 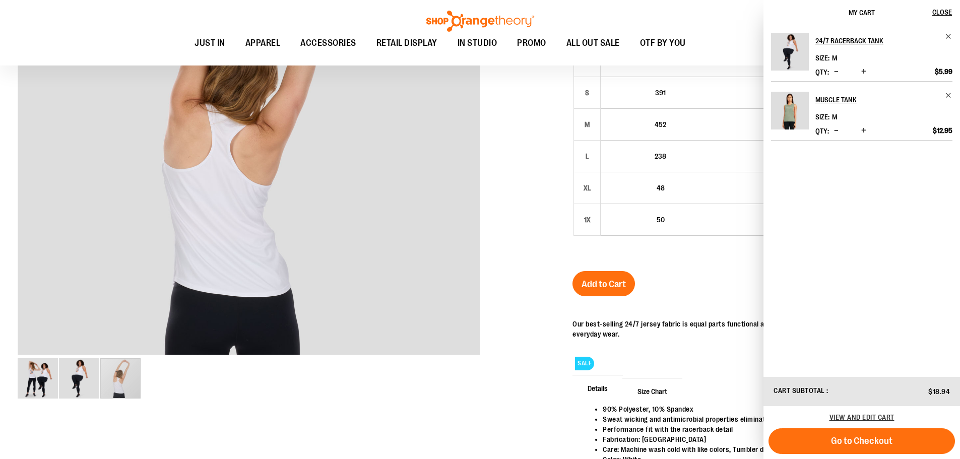 What do you see at coordinates (38, 378) in the screenshot?
I see `div: image 1 of 3` at bounding box center [38, 378].